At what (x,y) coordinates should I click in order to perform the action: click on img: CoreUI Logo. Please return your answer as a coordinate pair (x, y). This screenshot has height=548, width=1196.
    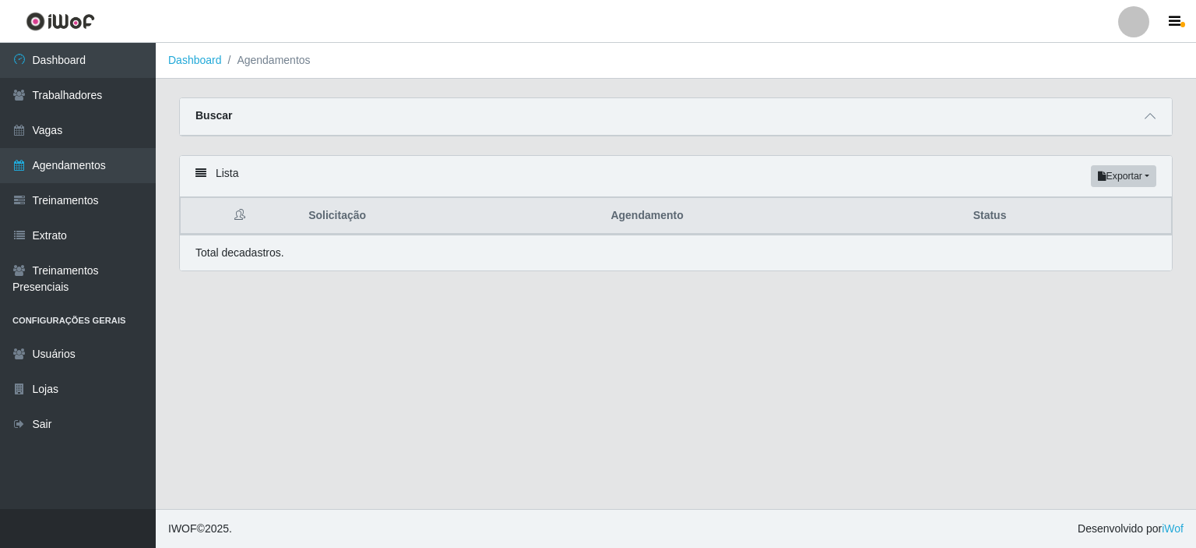
    Looking at the image, I should click on (60, 21).